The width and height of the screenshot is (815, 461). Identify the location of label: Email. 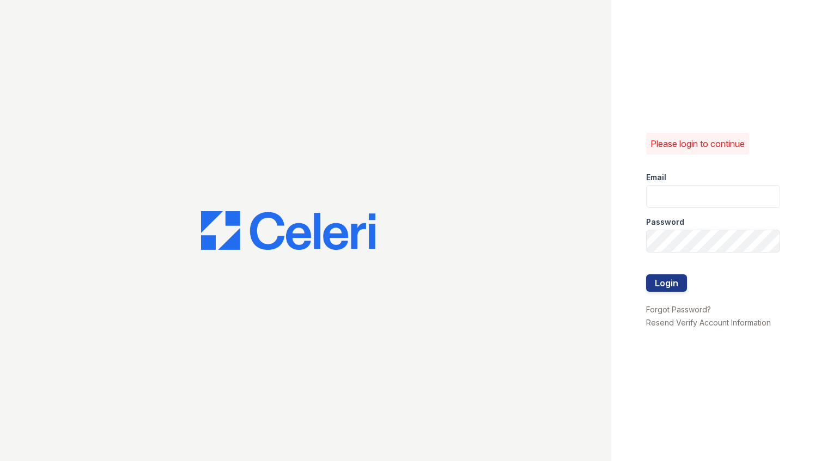
(656, 178).